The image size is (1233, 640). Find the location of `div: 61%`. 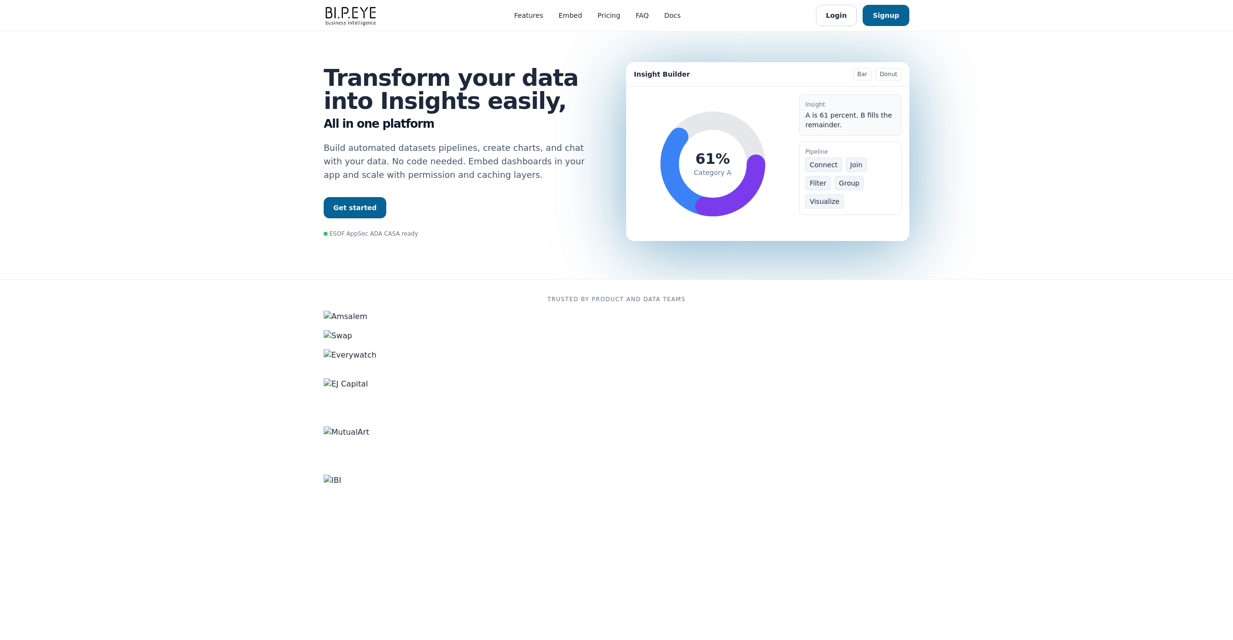

div: 61% is located at coordinates (713, 159).